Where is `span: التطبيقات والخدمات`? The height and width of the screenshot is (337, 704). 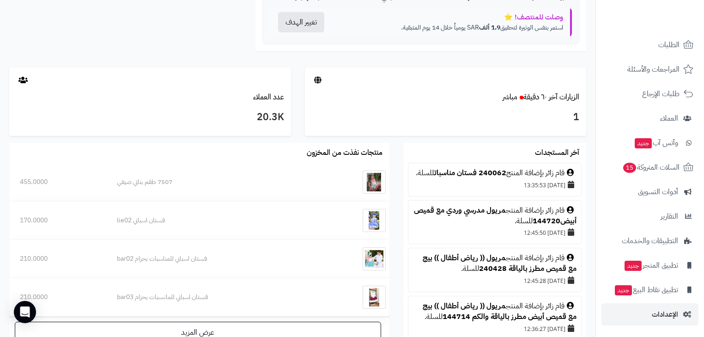 span: التطبيقات والخدمات is located at coordinates (650, 241).